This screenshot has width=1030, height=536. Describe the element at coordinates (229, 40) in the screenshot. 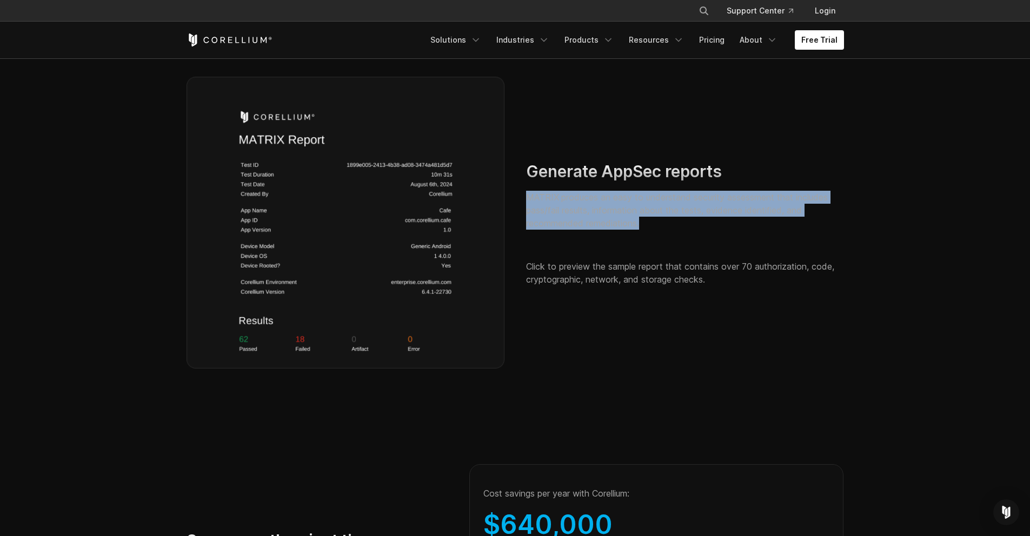

I see `a: Corellium Home` at that location.